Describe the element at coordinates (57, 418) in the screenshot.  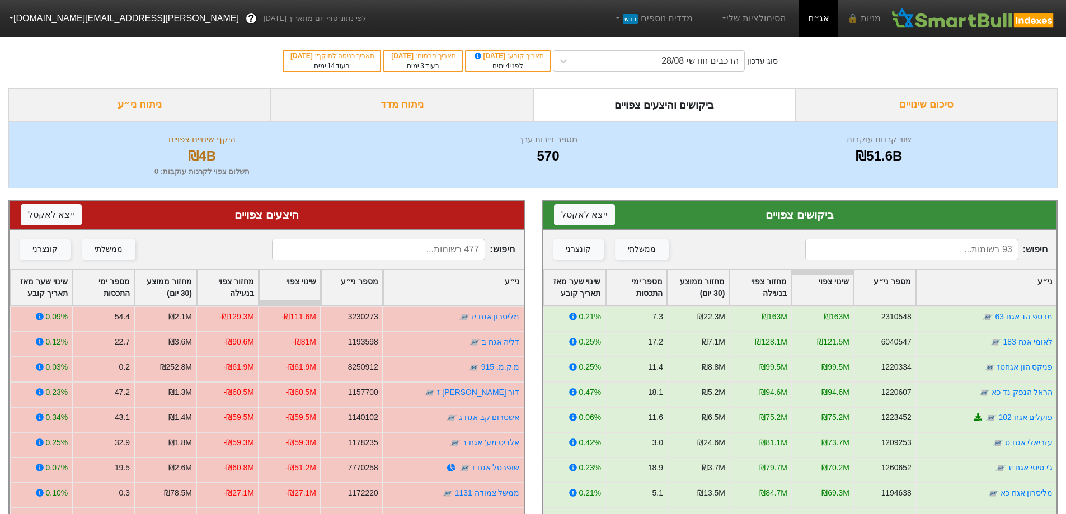
I see `div: 0.34%` at that location.